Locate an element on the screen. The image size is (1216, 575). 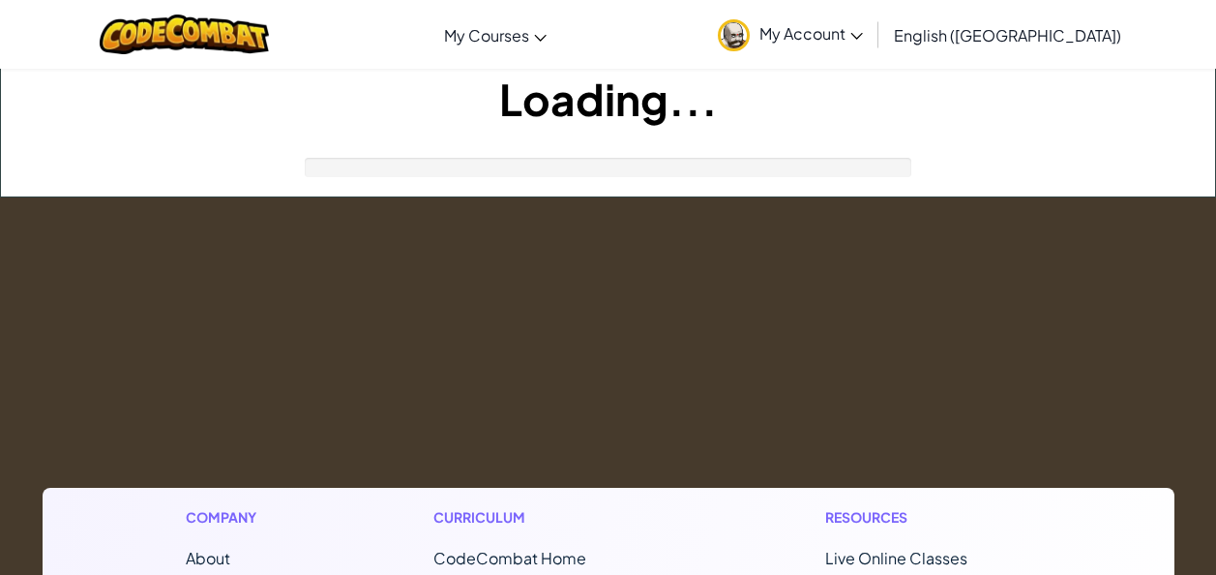
span: CodeCombat Home is located at coordinates (510, 557).